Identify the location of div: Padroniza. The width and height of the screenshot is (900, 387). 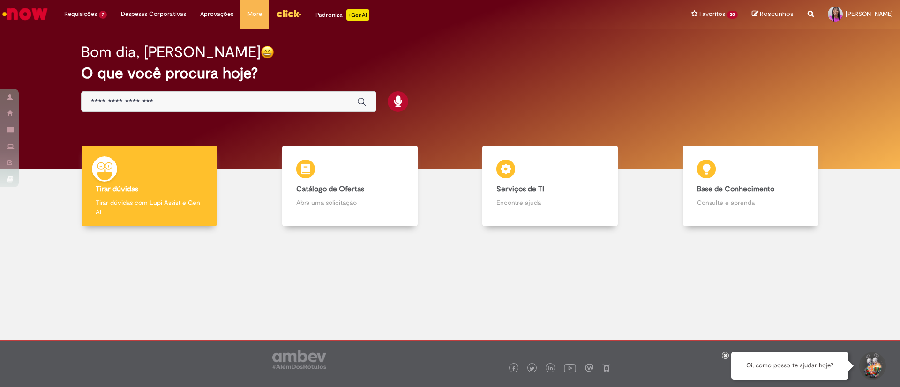
(342, 15).